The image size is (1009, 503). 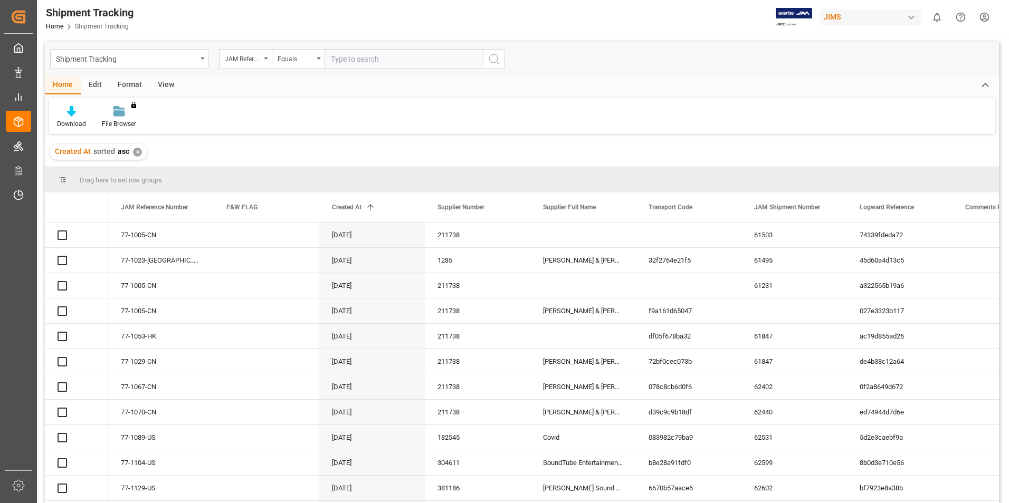 I want to click on div: Covid, so click(x=583, y=437).